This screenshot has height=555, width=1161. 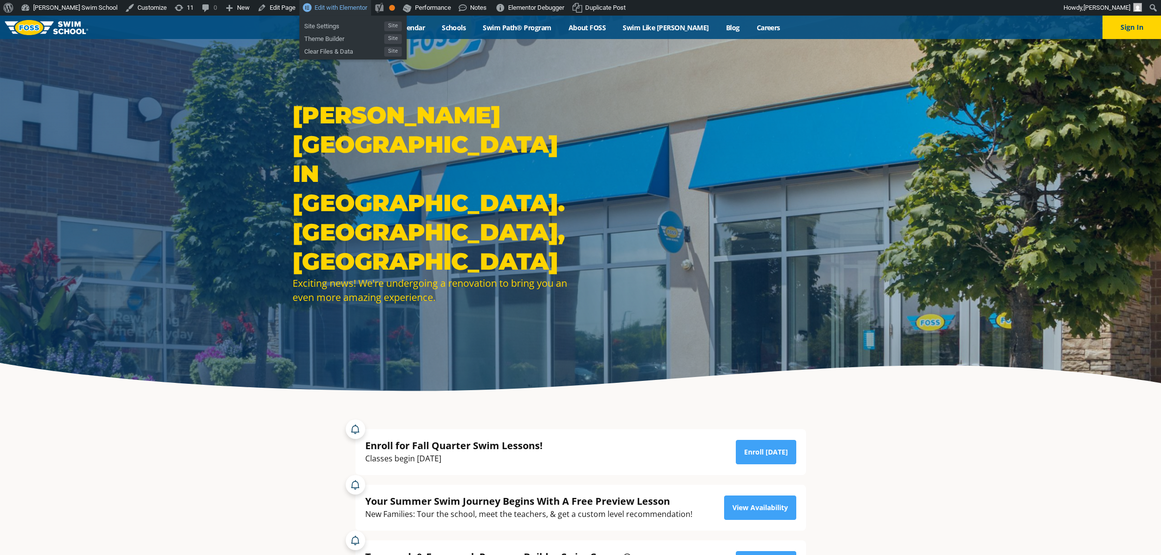 I want to click on a: Theme BuilderSite, so click(x=353, y=38).